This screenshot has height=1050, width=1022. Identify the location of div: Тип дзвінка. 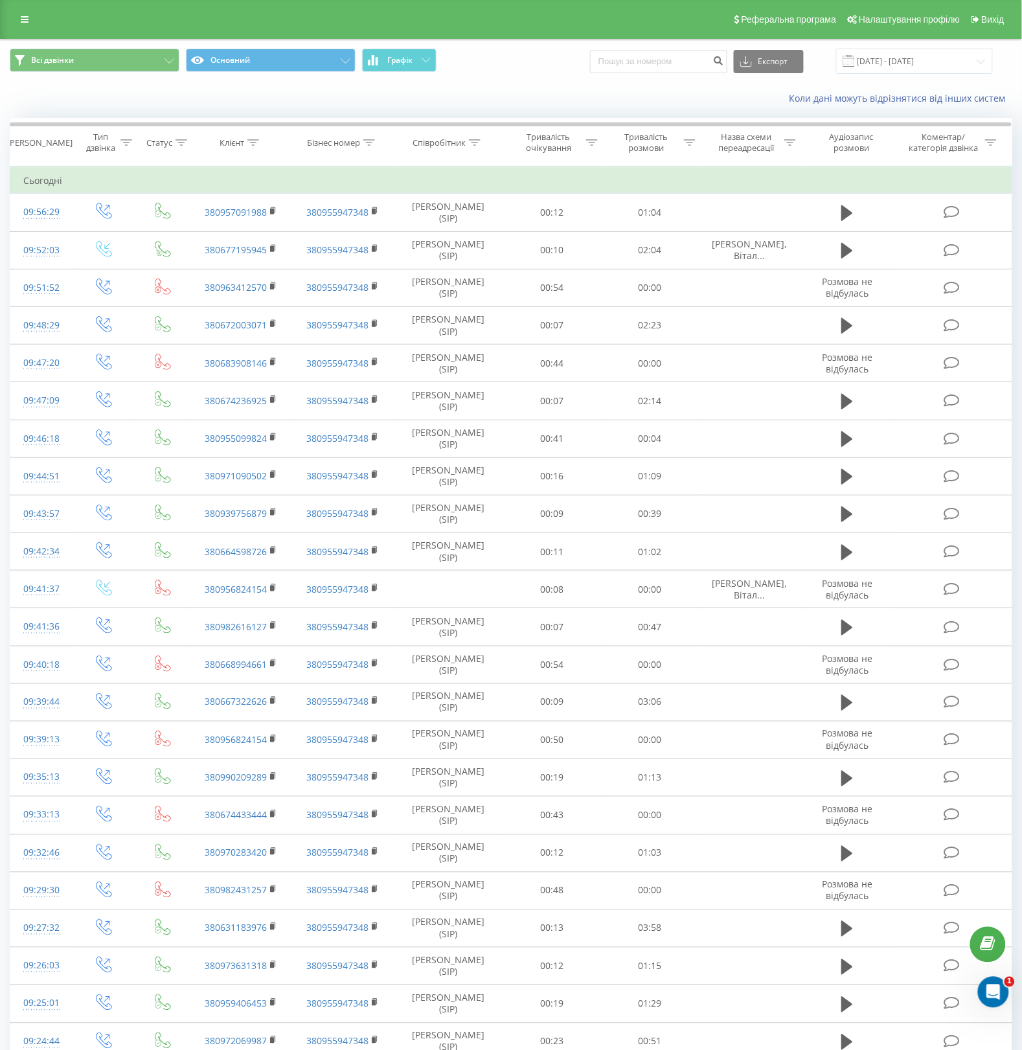
(100, 143).